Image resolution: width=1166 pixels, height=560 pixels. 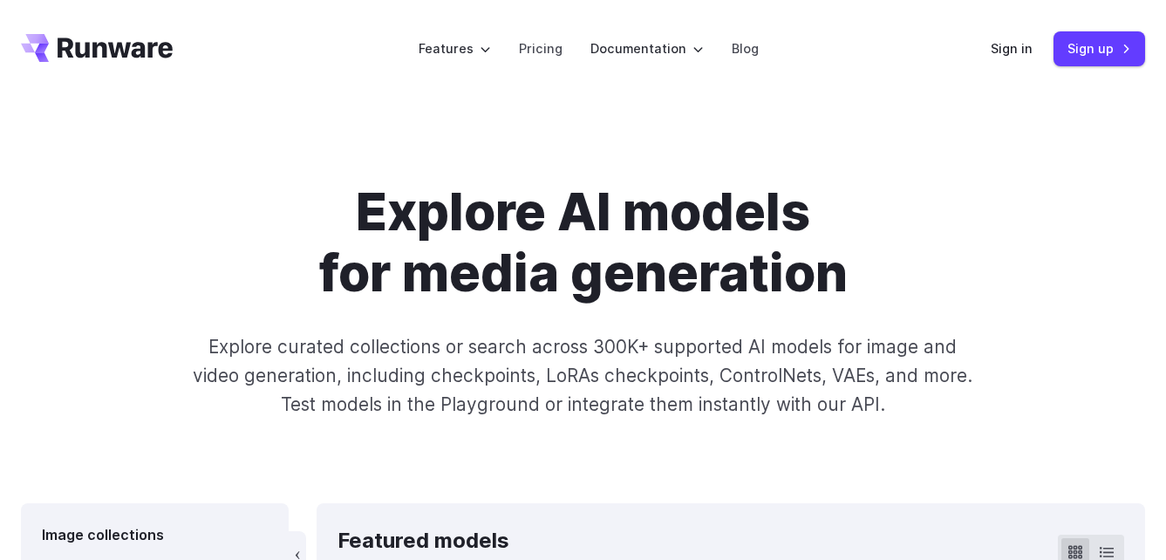 What do you see at coordinates (454, 48) in the screenshot?
I see `label: Features` at bounding box center [454, 48].